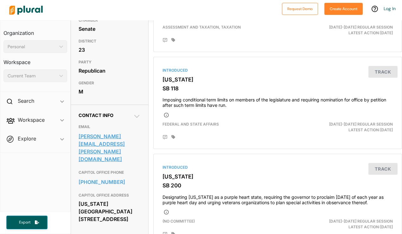 This screenshot has width=402, height=234. What do you see at coordinates (110, 62) in the screenshot?
I see `h3: PARTY` at bounding box center [110, 62].